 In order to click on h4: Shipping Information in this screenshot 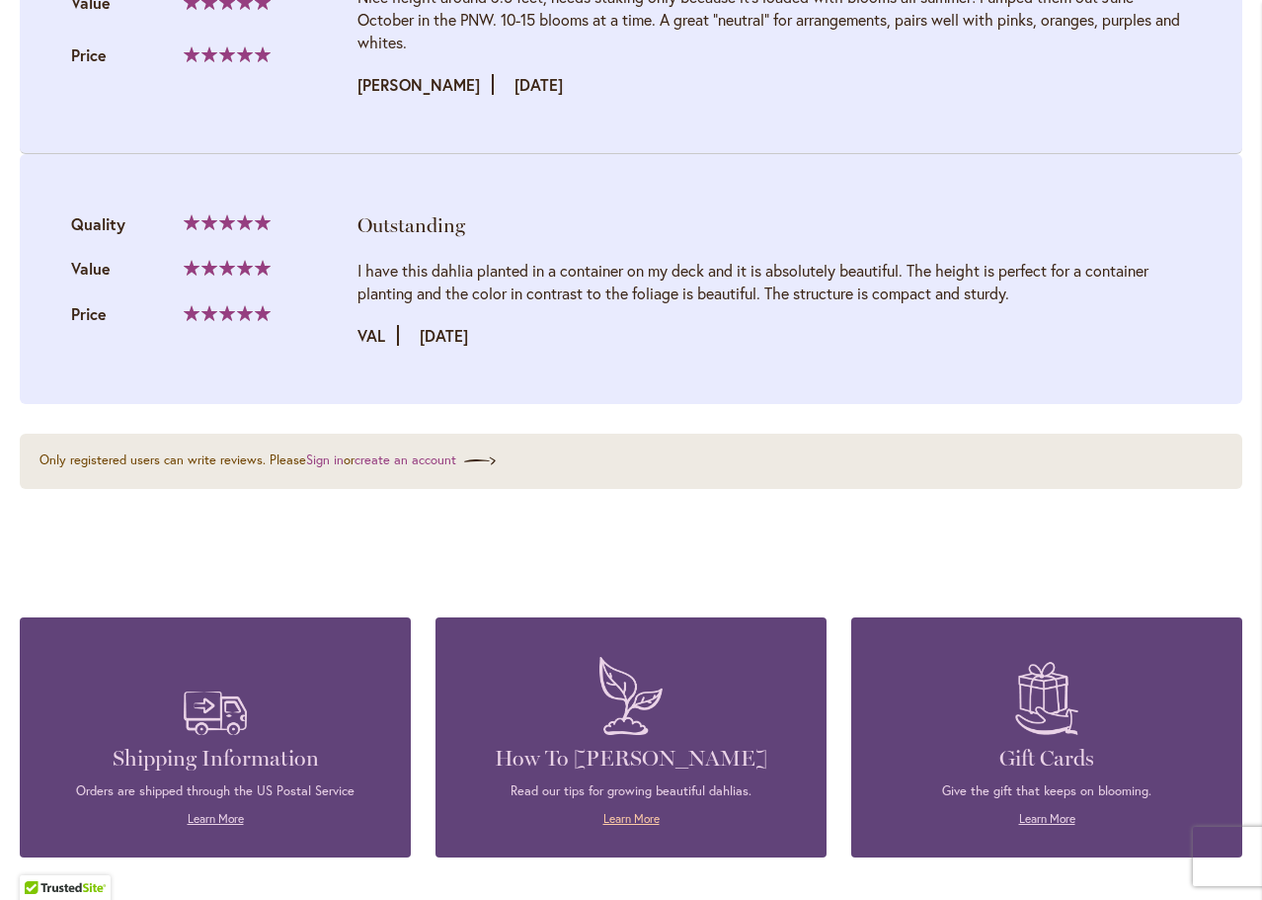, I will do `click(215, 759)`.